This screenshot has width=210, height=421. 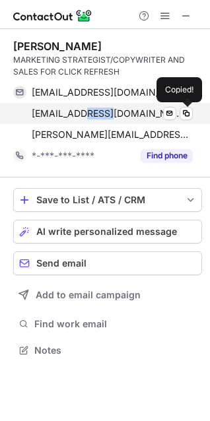 What do you see at coordinates (107, 295) in the screenshot?
I see `button: Add to email campaign` at bounding box center [107, 295].